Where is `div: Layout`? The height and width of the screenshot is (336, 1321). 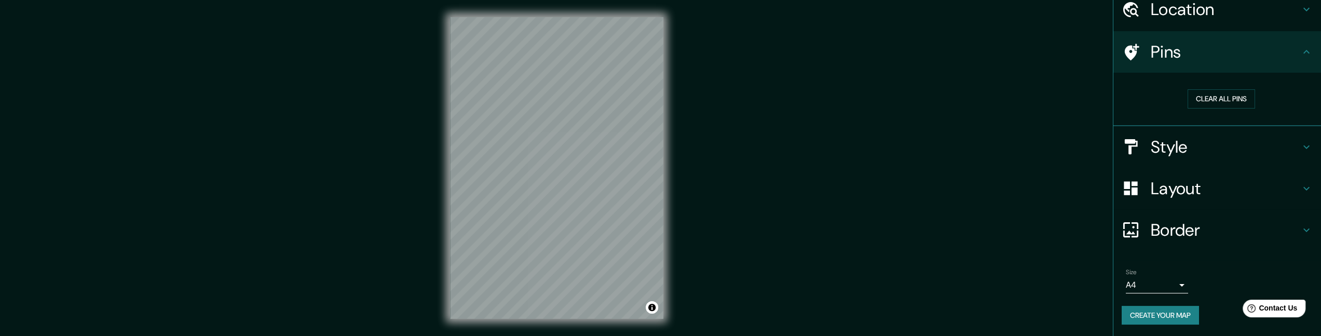
div: Layout is located at coordinates (1218, 188).